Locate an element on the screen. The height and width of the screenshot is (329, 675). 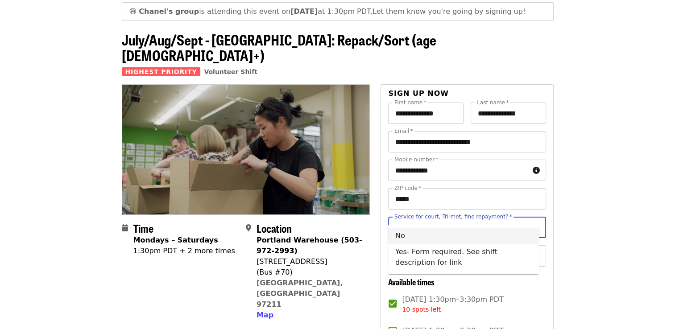
label: First name is located at coordinates (410, 103).